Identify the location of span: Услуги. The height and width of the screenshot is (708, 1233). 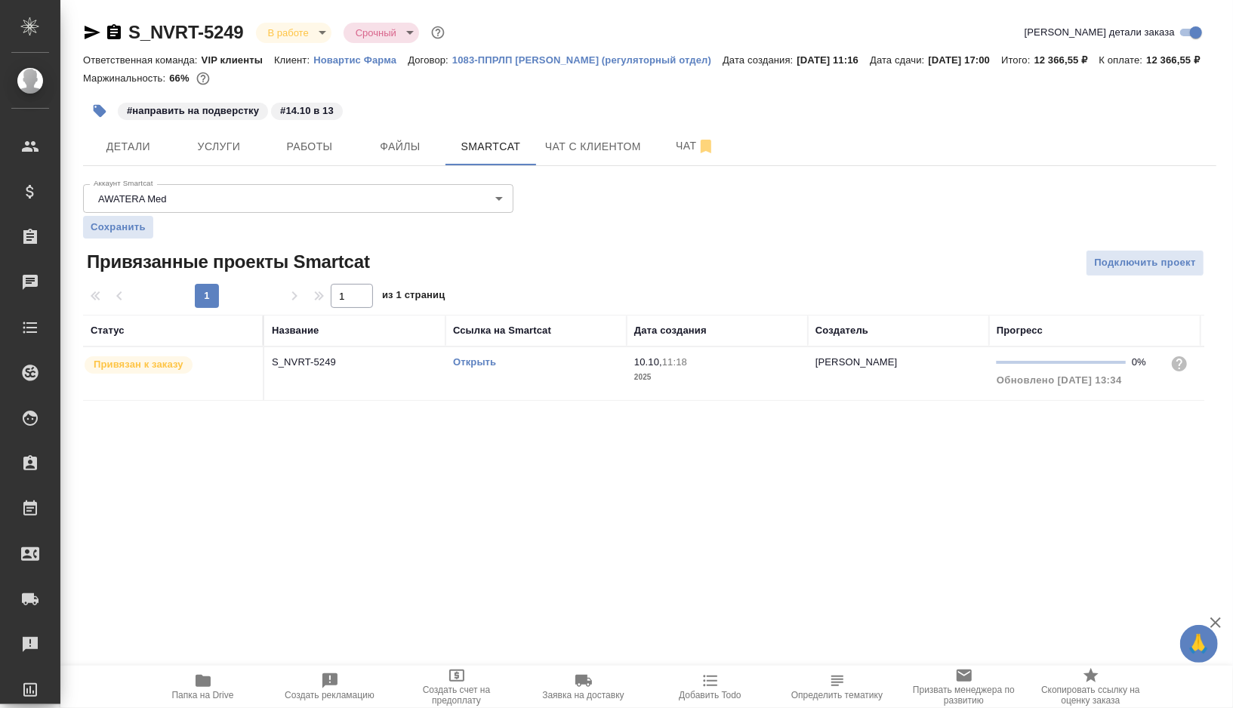
(219, 147).